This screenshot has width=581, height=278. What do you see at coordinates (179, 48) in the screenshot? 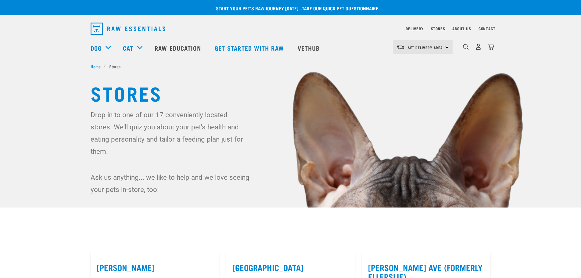
I see `a: Raw Education` at bounding box center [179, 48].